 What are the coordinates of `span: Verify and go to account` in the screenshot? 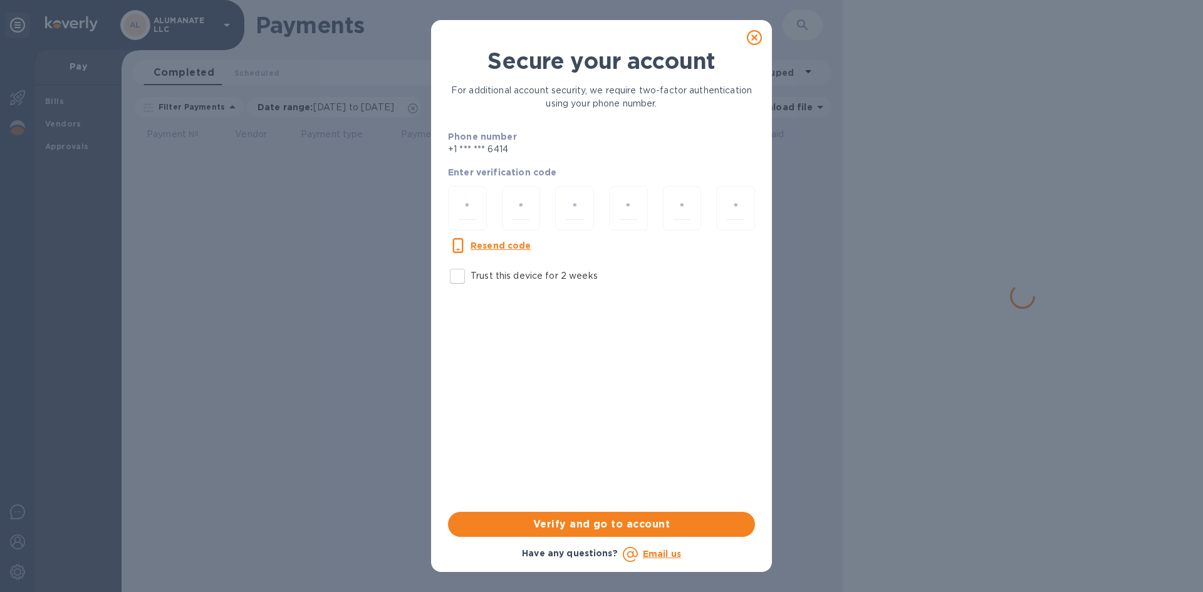 It's located at (601, 524).